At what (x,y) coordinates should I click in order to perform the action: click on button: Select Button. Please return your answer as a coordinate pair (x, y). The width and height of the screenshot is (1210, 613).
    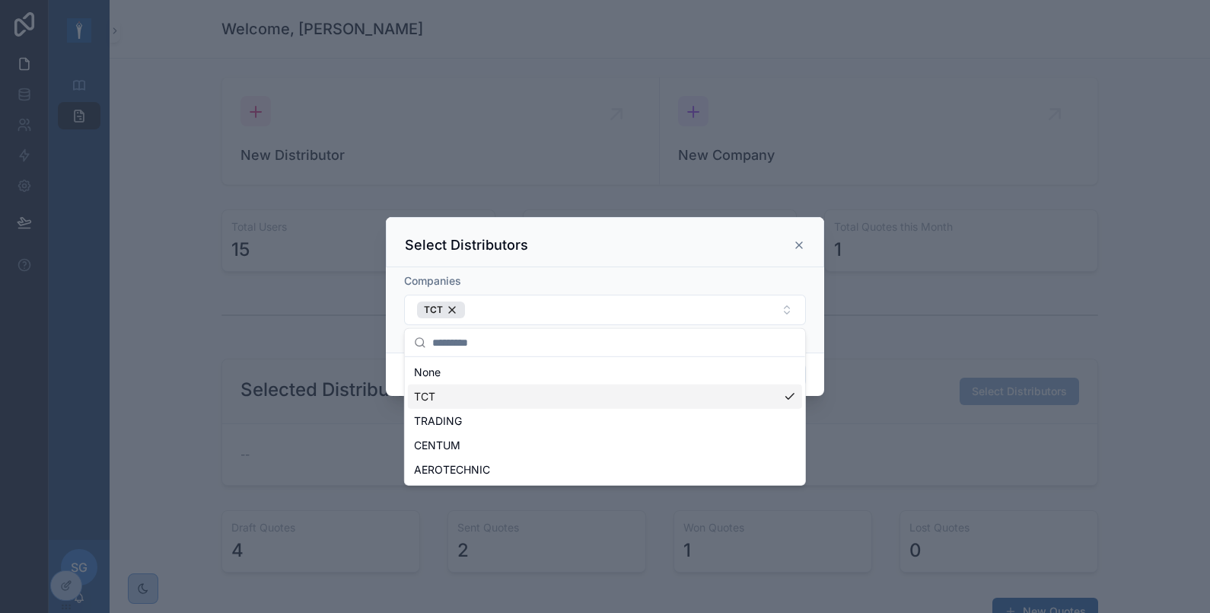
    Looking at the image, I should click on (605, 310).